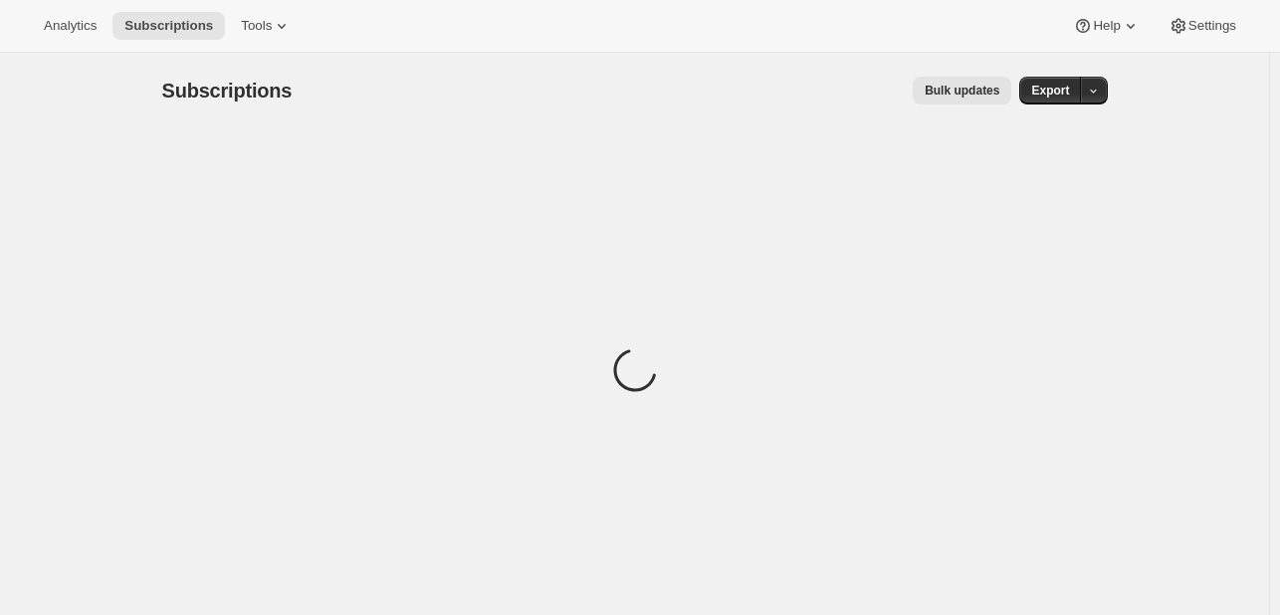 The image size is (1280, 615). Describe the element at coordinates (266, 26) in the screenshot. I see `button: Tools` at that location.